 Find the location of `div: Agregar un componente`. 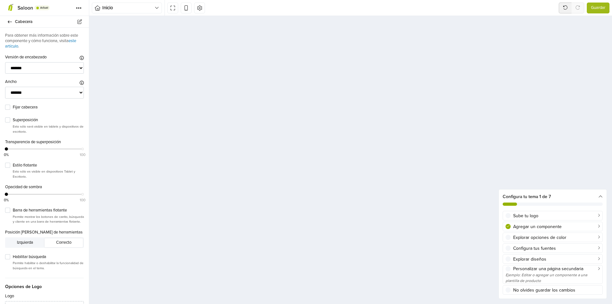

div: Agregar un componente is located at coordinates (556, 226).